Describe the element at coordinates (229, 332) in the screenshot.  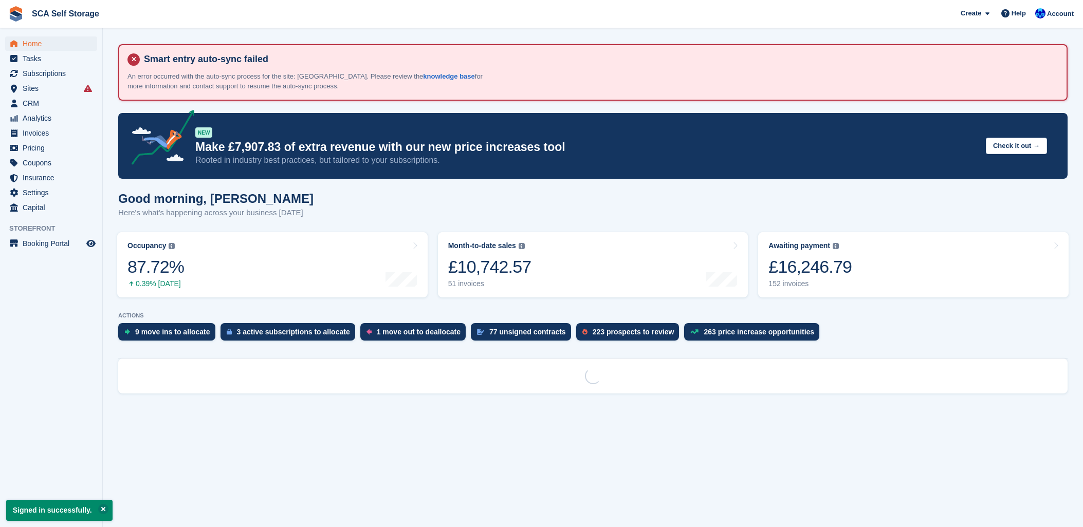
I see `img: active_subscription_to_allocate_icon-d502201f5373d7db506a760aba3b589e785aa758c864c3986d89f69b8ff3...` at that location.